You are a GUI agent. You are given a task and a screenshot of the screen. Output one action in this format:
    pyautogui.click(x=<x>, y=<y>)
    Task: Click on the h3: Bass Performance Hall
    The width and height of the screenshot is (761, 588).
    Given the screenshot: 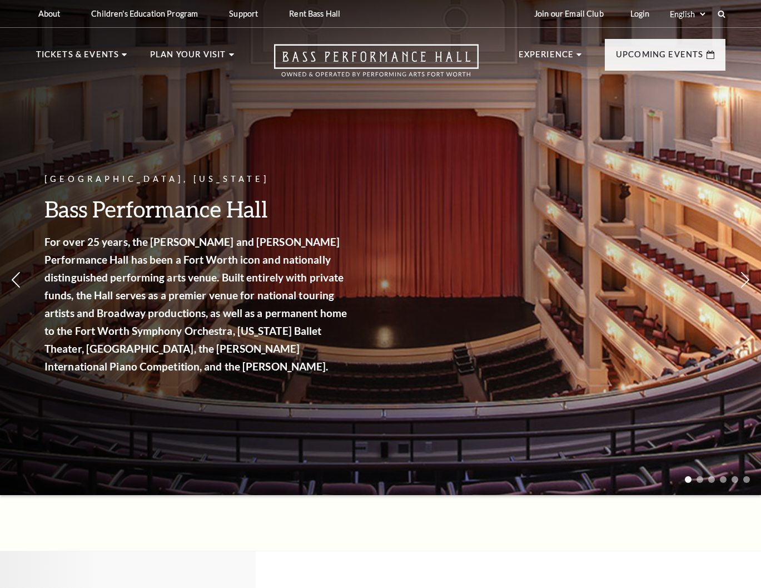 What is the action you would take?
    pyautogui.click(x=197, y=209)
    